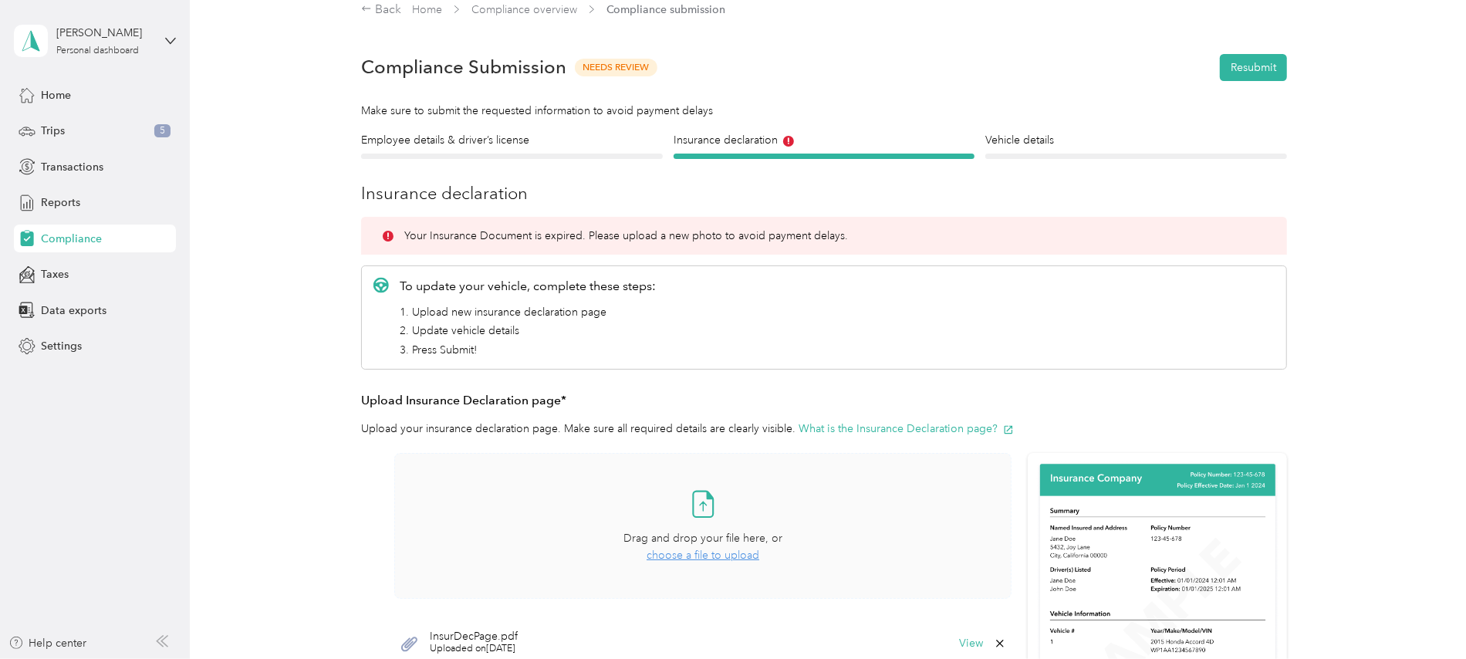 This screenshot has width=1466, height=659. What do you see at coordinates (524, 9) in the screenshot?
I see `a: Compliance overview` at bounding box center [524, 9].